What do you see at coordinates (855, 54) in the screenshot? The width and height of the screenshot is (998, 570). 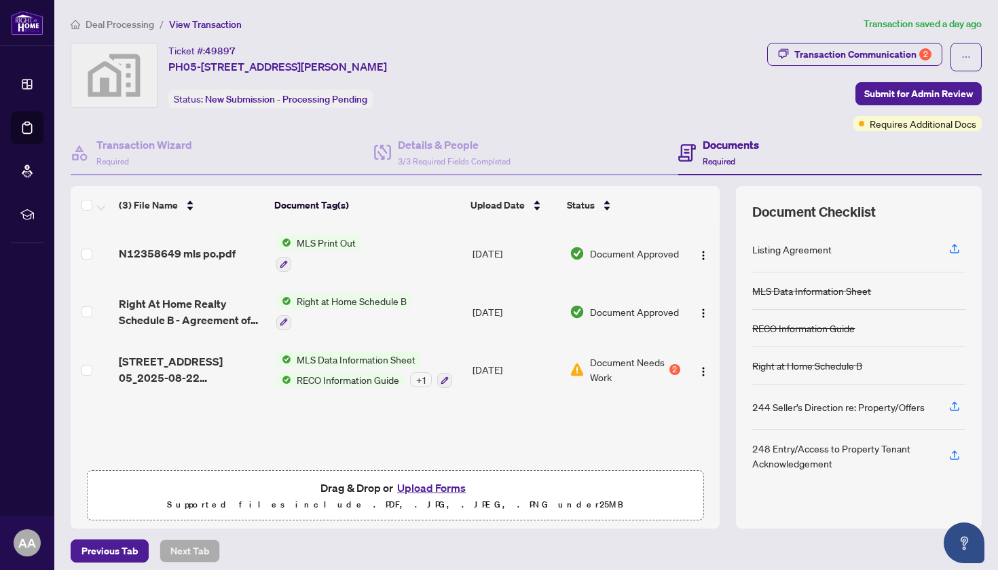 I see `button: Transaction Communication2` at bounding box center [855, 54].